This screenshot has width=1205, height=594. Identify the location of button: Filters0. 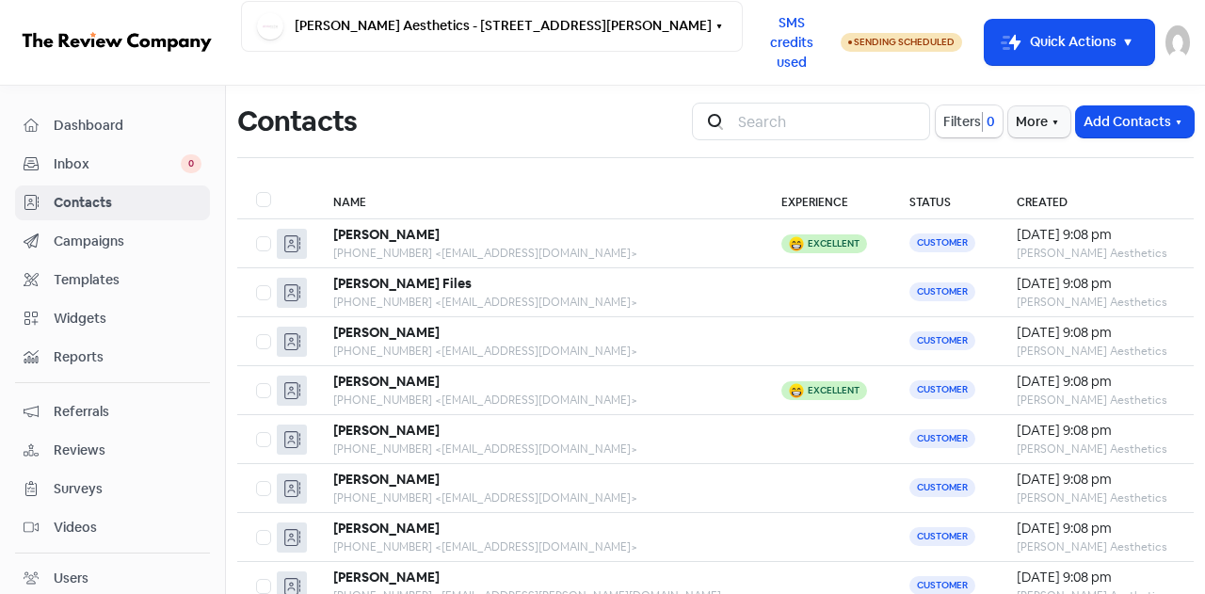
(969, 121).